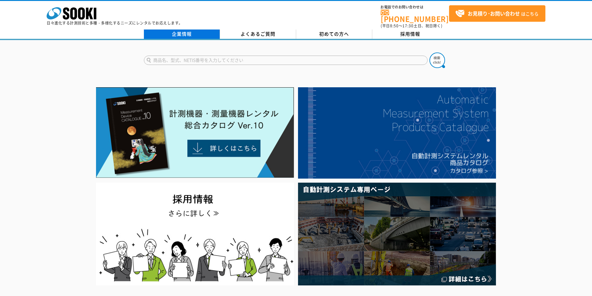  I want to click on strong: お見積り･お問い合わせ, so click(494, 13).